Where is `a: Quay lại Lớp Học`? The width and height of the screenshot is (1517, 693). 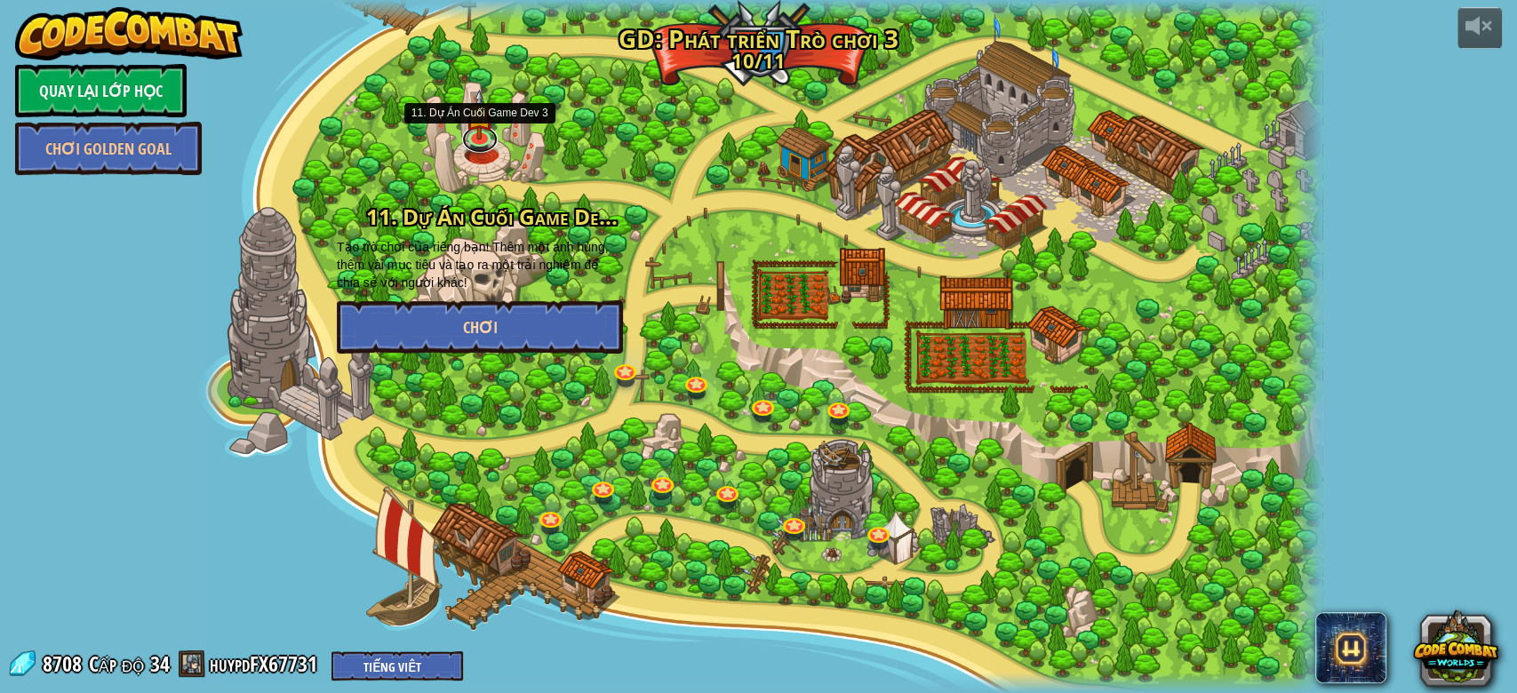
a: Quay lại Lớp Học is located at coordinates (100, 91).